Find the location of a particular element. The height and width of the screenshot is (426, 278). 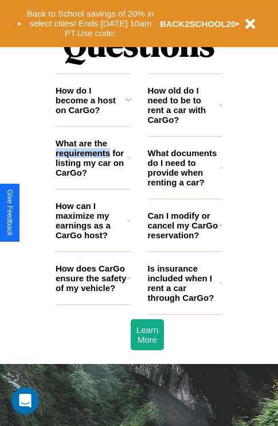

h3: What documents do I need to provide when renting a car? is located at coordinates (184, 168).